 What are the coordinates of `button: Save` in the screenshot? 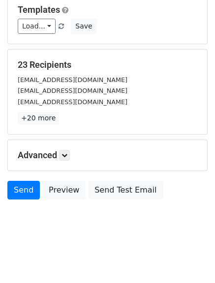 It's located at (84, 26).